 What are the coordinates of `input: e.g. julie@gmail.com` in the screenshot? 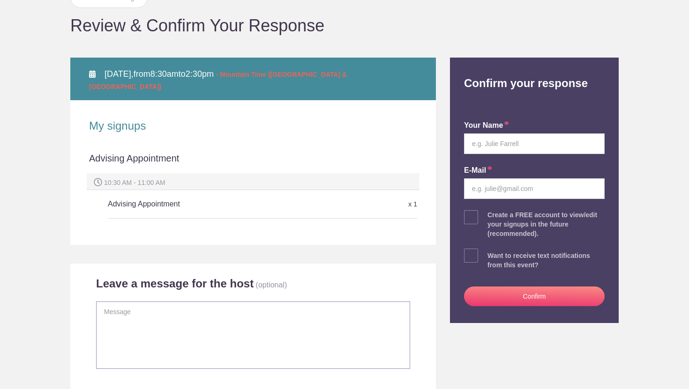 It's located at (534, 189).